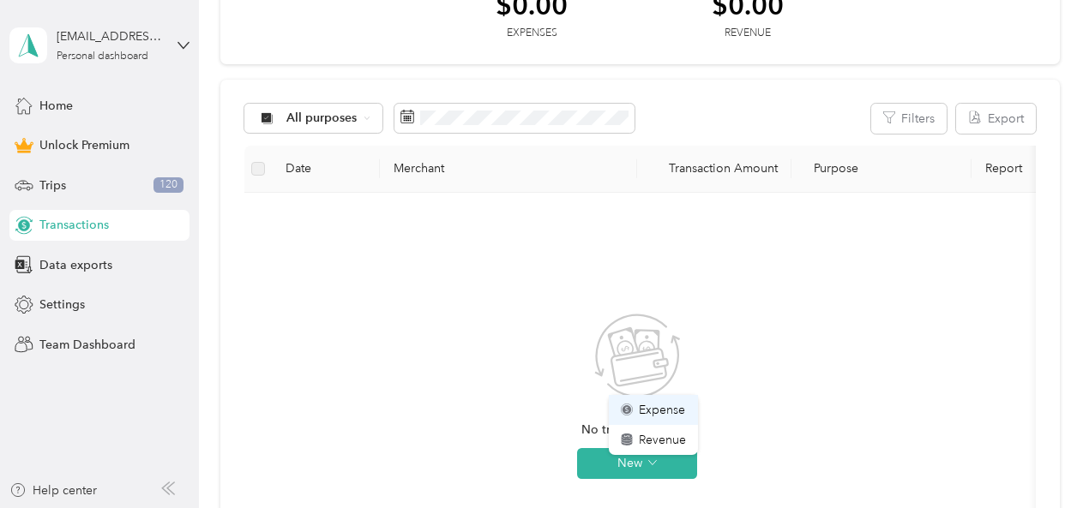 The image size is (1089, 508). I want to click on button: Help center, so click(53, 490).